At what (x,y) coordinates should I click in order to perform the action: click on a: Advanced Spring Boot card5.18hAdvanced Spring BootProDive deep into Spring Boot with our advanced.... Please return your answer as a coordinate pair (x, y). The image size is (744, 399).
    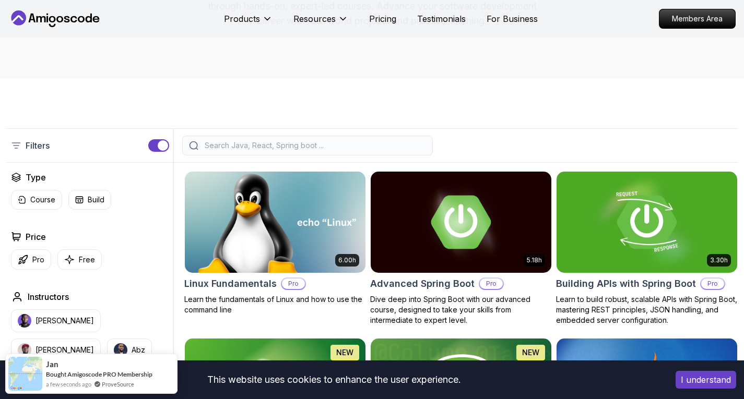
    Looking at the image, I should click on (461, 248).